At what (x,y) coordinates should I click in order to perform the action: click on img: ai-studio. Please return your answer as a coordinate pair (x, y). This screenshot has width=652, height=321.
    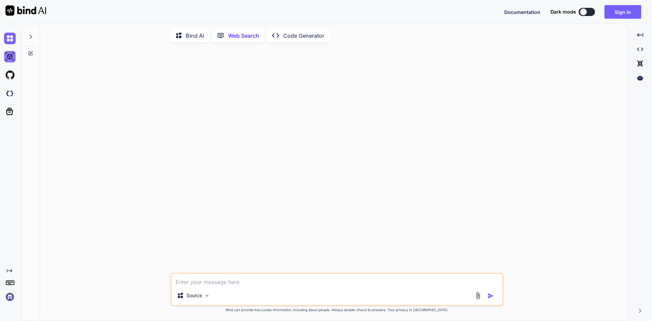
    Looking at the image, I should click on (10, 57).